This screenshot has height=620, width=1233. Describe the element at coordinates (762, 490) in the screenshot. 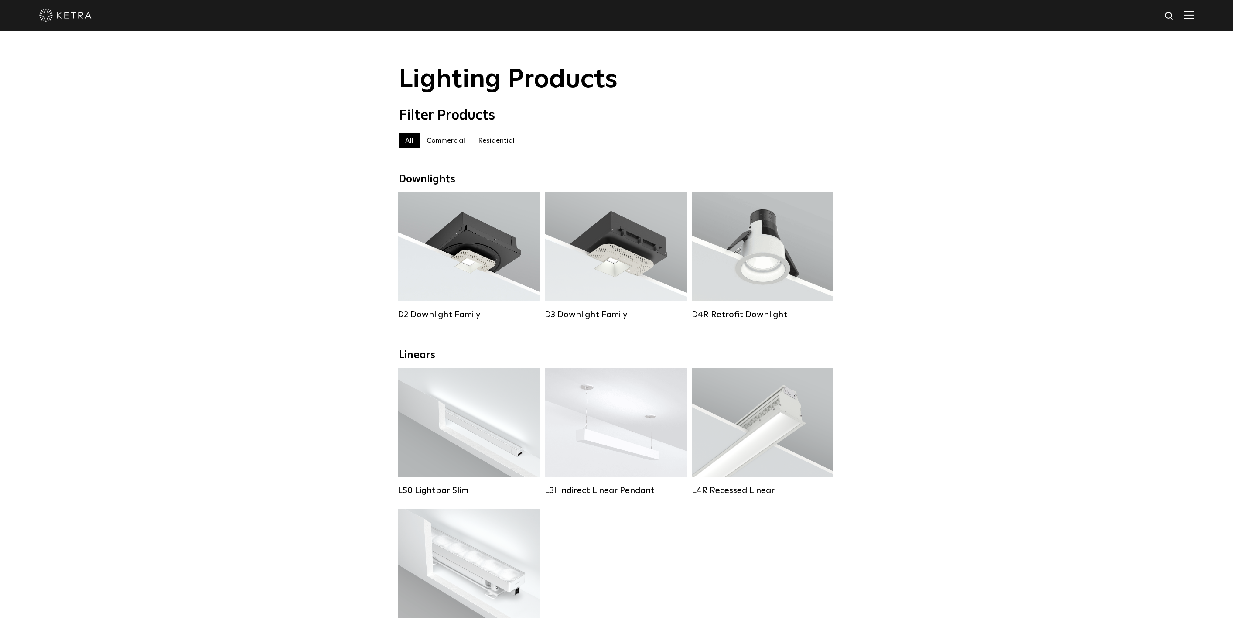

I see `div: L4R Recessed Linear` at that location.